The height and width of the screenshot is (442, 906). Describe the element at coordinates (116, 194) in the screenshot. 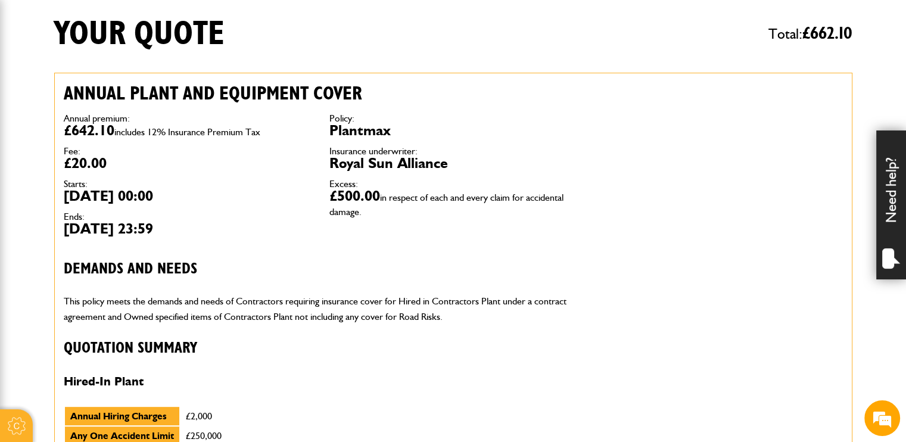

I see `input: Enter your phone number` at that location.